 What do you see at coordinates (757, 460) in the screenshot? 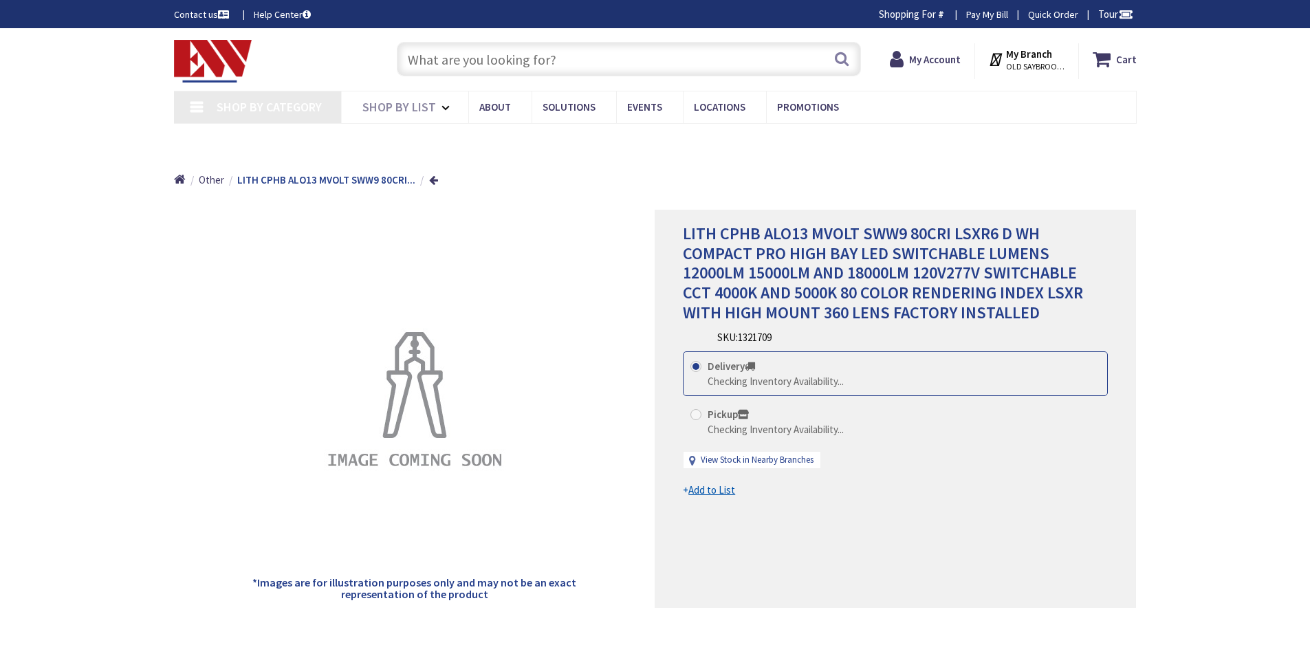
I see `a: View Stock in Nearby Branches` at bounding box center [757, 460].